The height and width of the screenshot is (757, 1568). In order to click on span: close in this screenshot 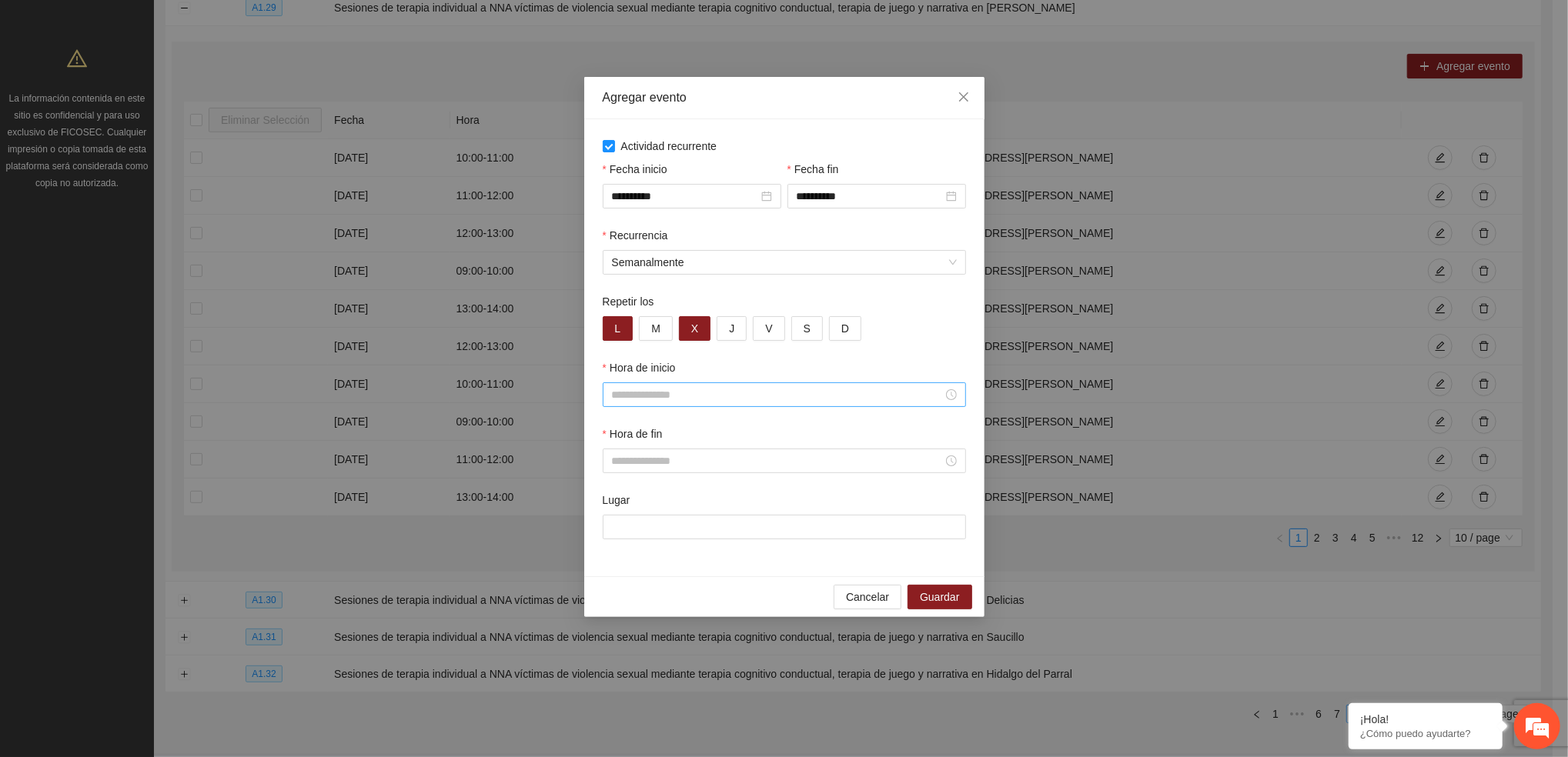, I will do `click(964, 97)`.